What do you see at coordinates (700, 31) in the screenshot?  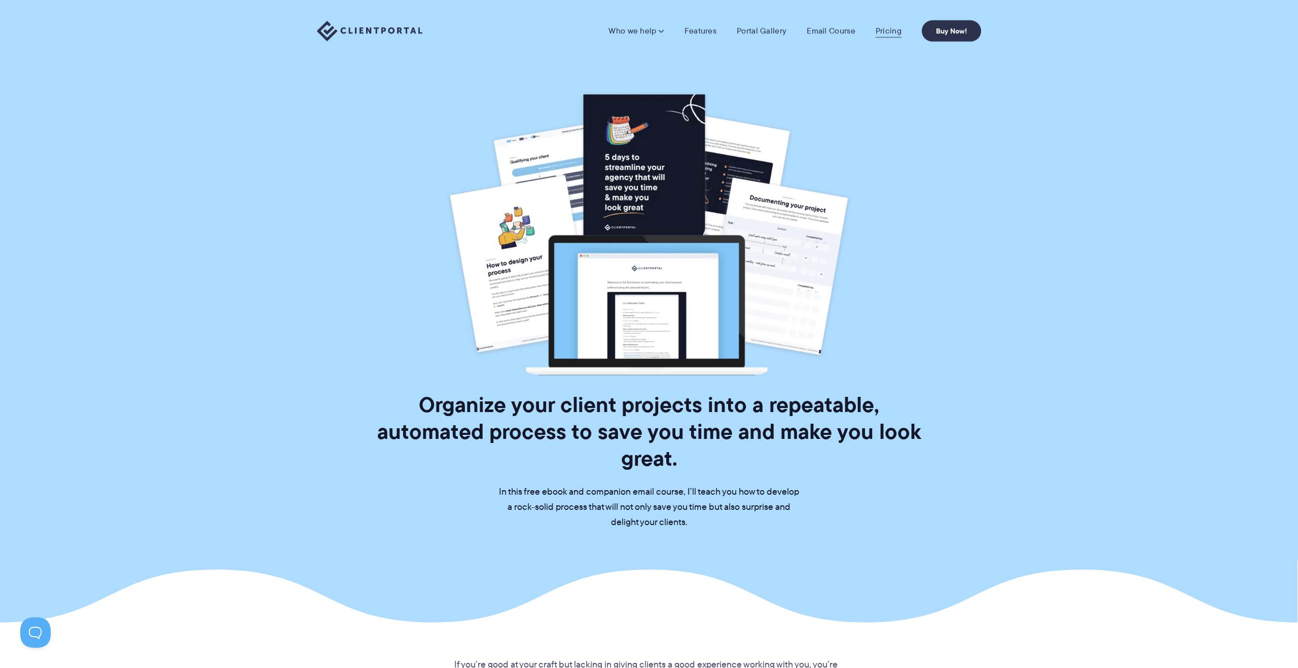 I see `a: Features` at bounding box center [700, 31].